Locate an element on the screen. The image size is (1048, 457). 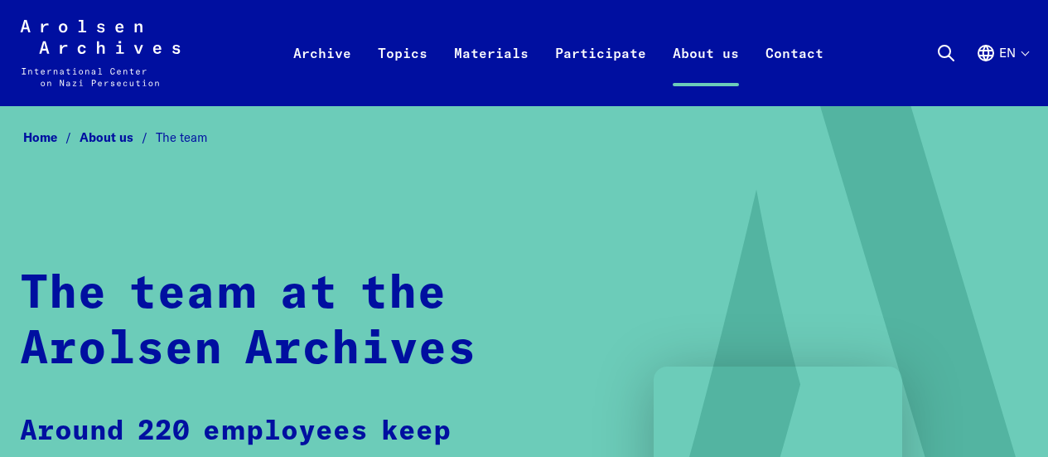
a: Participate is located at coordinates (601, 73).